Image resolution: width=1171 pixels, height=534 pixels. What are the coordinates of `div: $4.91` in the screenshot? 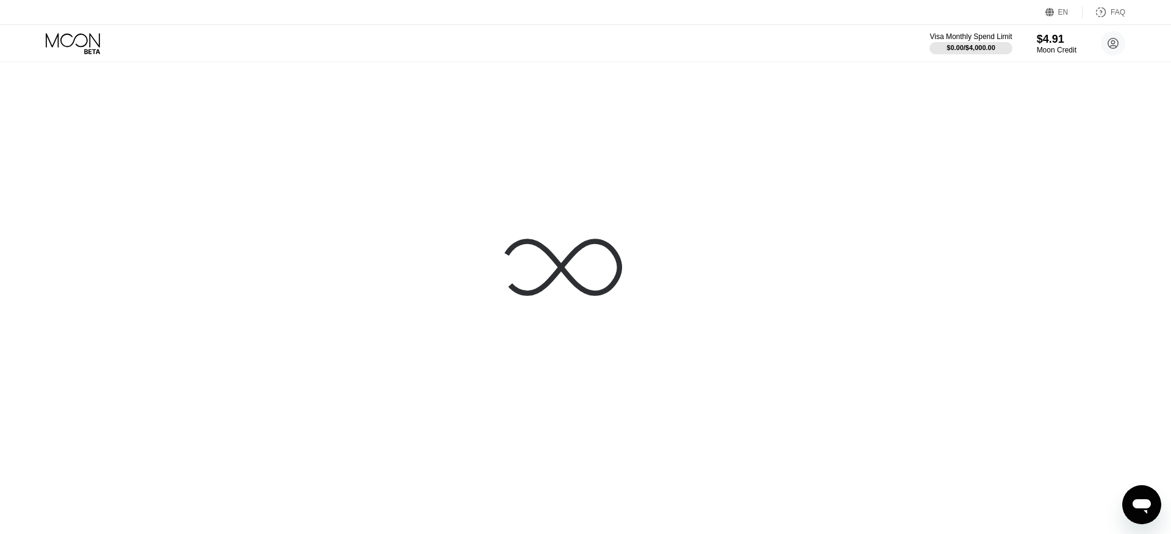 It's located at (1056, 39).